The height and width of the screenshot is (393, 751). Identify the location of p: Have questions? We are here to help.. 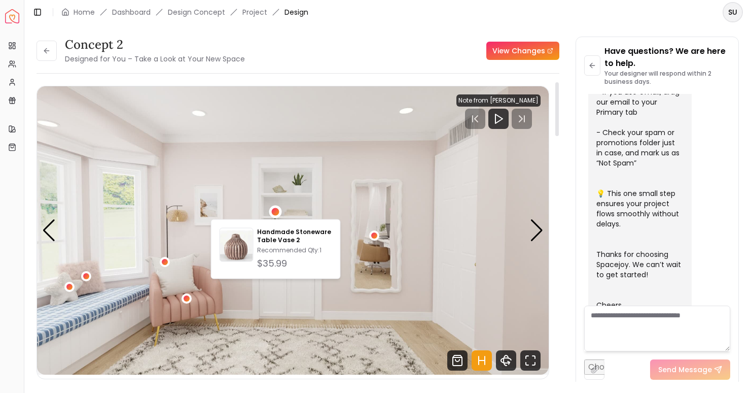
(667, 57).